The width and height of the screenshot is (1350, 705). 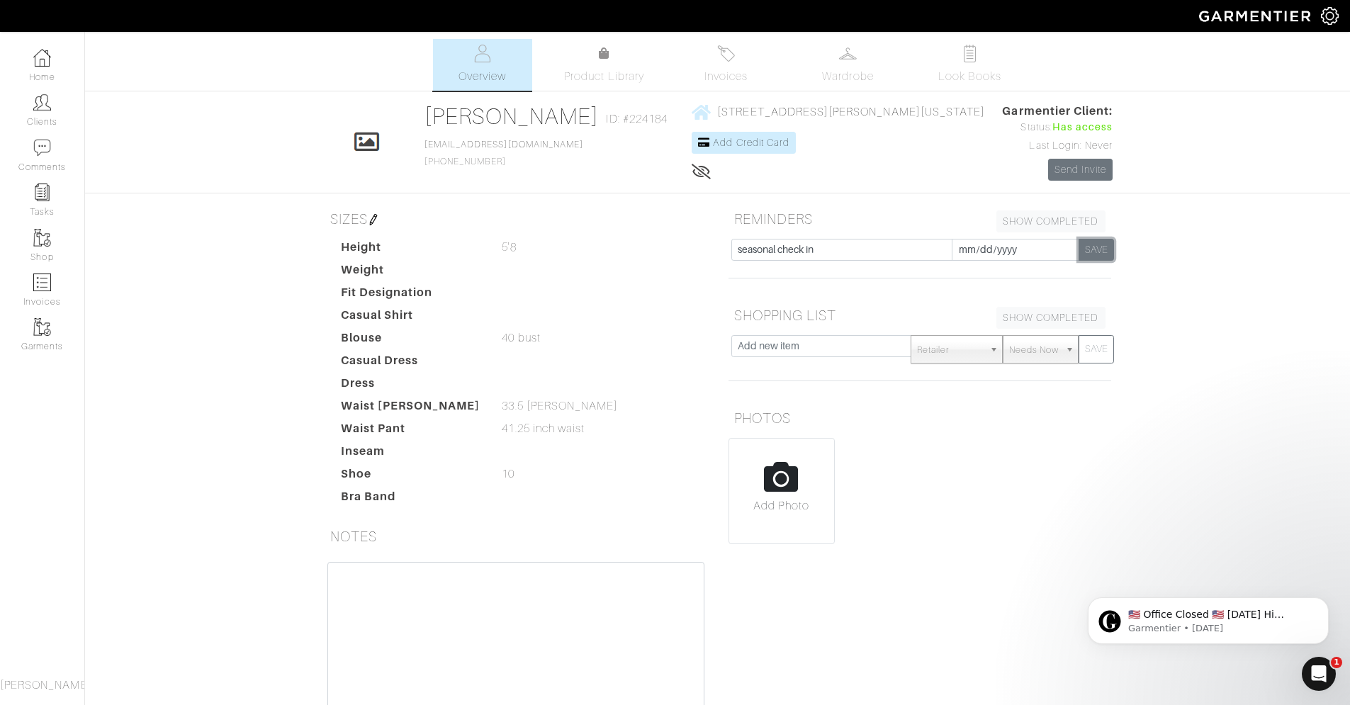 I want to click on span: Invoices, so click(x=725, y=77).